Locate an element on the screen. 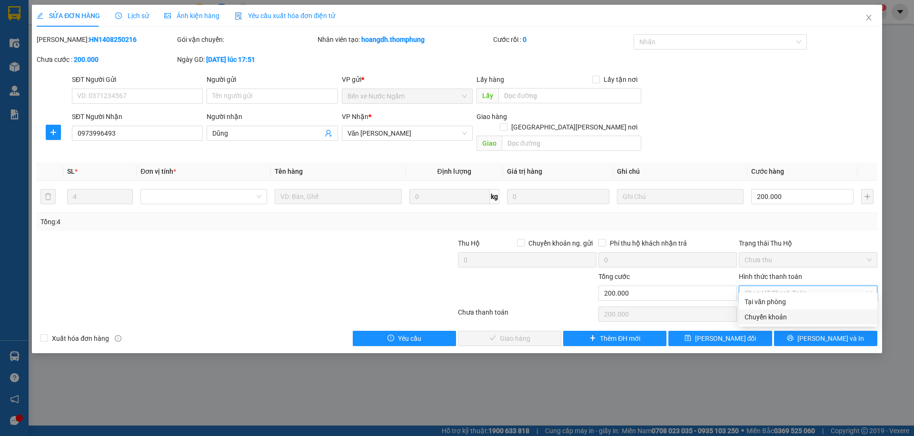  div: Ngày GD: is located at coordinates (246, 60).